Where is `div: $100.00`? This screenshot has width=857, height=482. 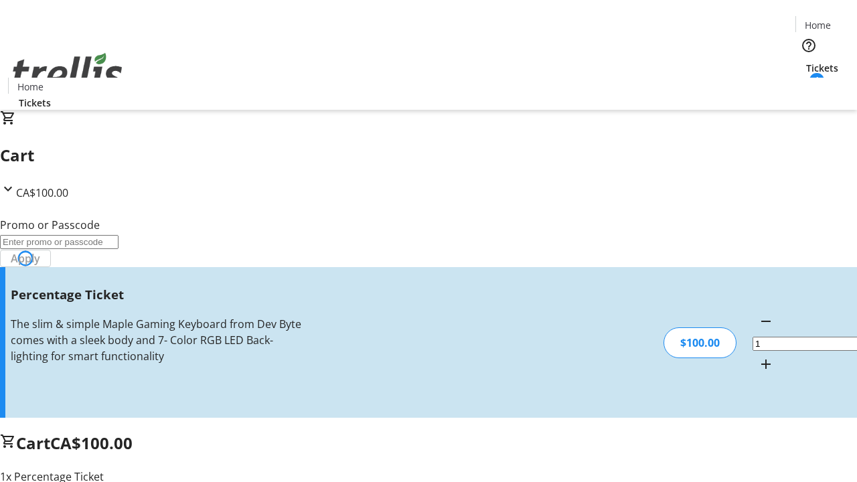
div: $100.00 is located at coordinates (700, 343).